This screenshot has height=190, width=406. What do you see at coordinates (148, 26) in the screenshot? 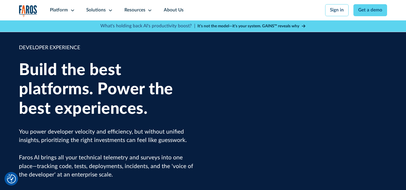
I see `p: What's holding back AI's productivity boost? |` at bounding box center [148, 26].